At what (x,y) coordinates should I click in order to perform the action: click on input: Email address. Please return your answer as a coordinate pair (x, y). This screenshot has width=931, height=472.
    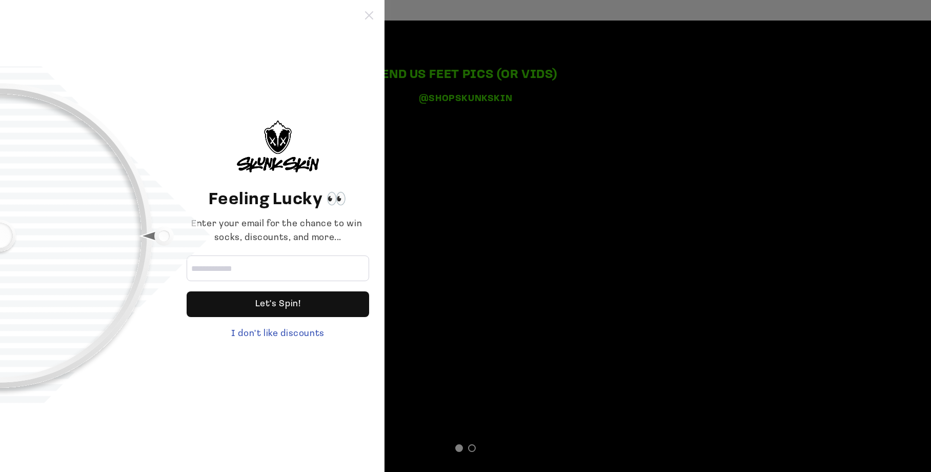
    Looking at the image, I should click on (278, 268).